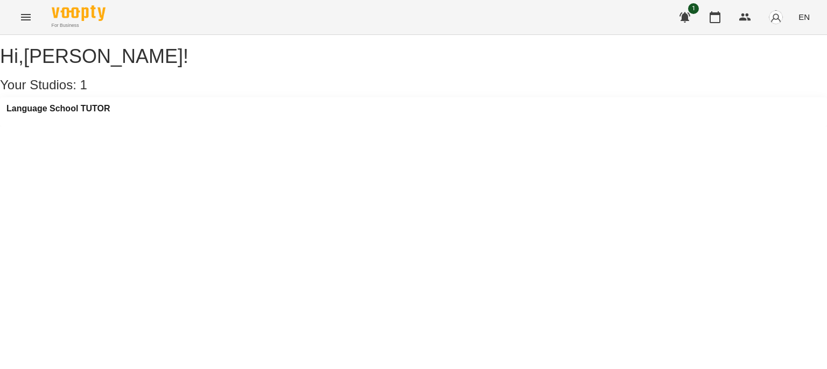  Describe the element at coordinates (58, 109) in the screenshot. I see `h3: Language School TUTOR` at that location.